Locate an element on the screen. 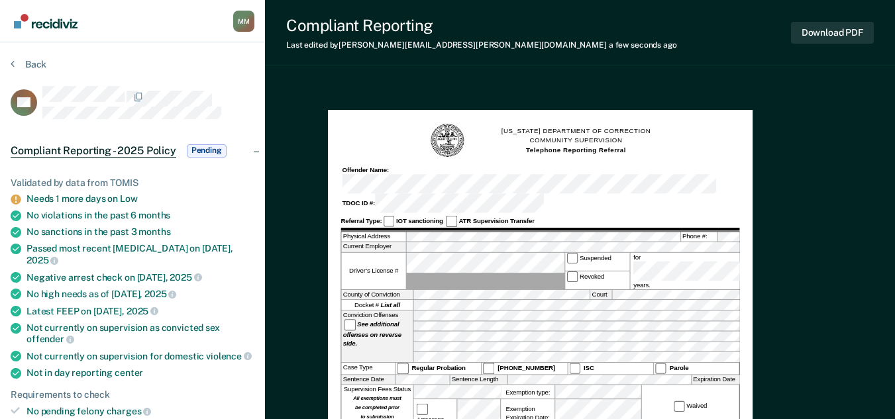  div: Compliant Reporting is located at coordinates (481, 25).